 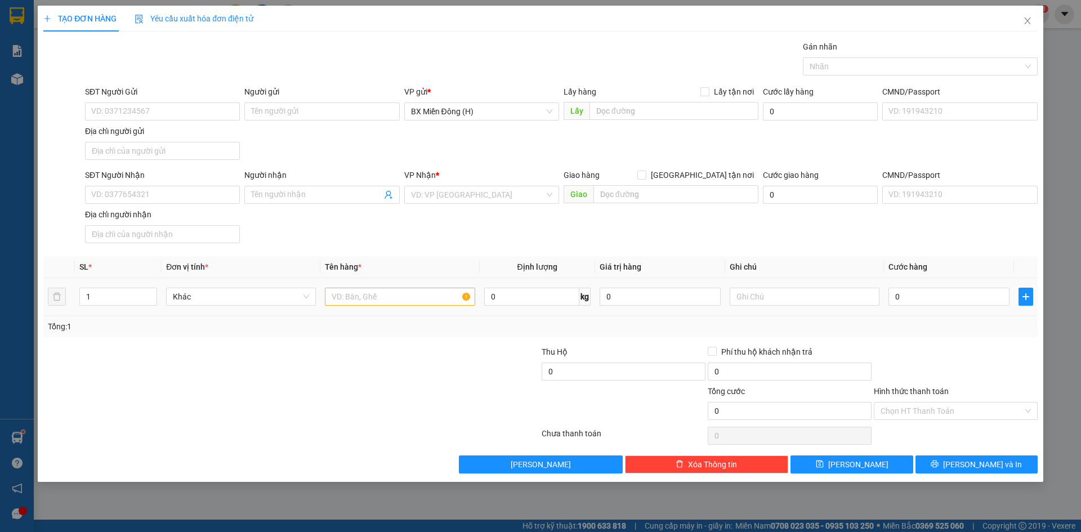 I want to click on div: Địa chỉ người nhận, so click(x=162, y=214).